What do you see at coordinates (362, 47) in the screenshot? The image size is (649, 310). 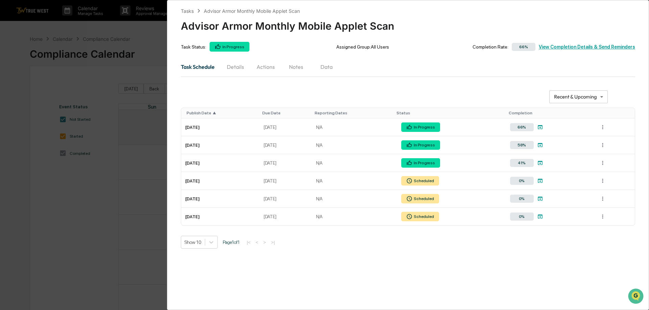 I see `div: Assigned Group: All Users` at bounding box center [362, 47].